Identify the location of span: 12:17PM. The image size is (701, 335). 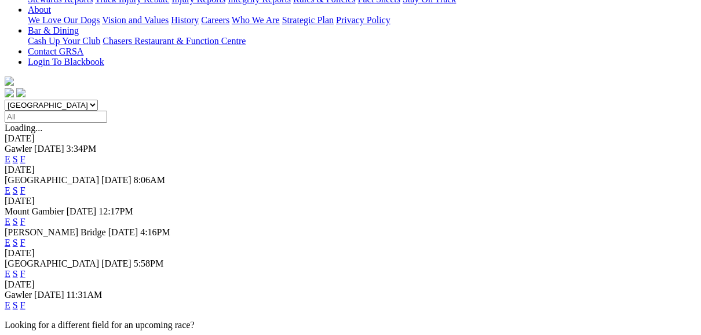
(116, 211).